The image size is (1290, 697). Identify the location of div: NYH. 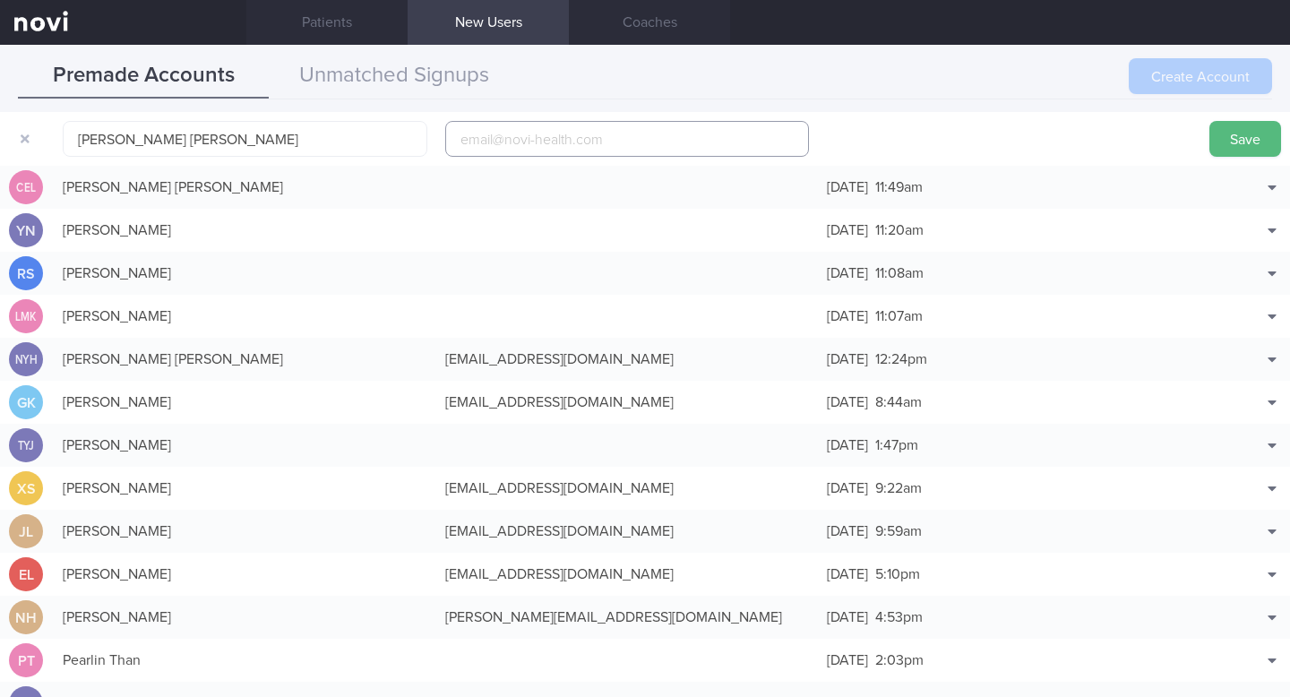
(26, 359).